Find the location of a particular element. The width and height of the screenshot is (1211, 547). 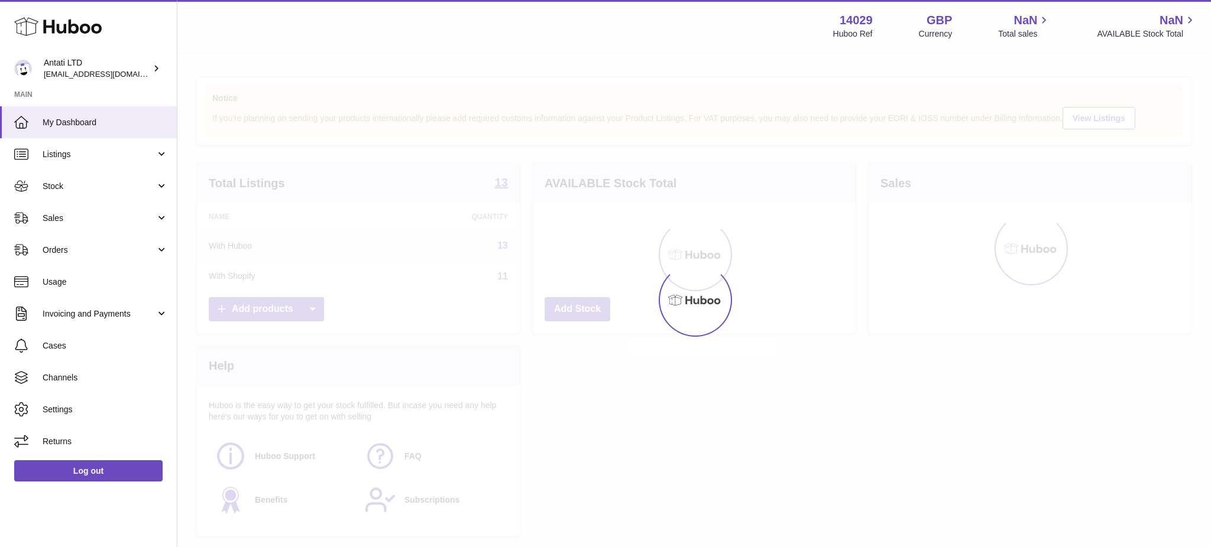

a: NaN Total sales is located at coordinates (1024, 26).